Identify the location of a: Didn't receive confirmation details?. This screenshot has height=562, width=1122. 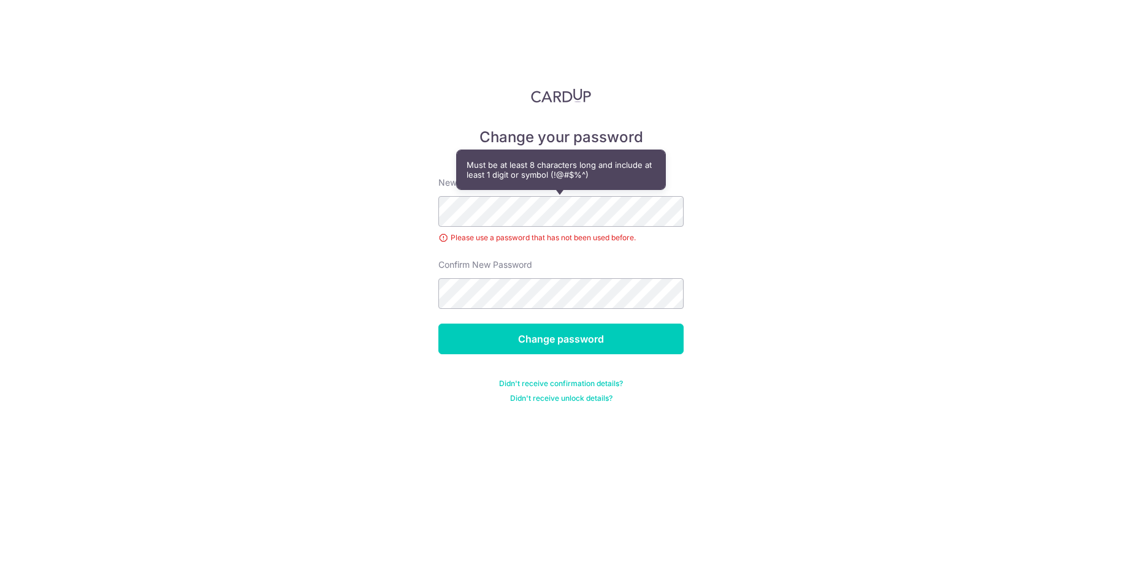
(561, 384).